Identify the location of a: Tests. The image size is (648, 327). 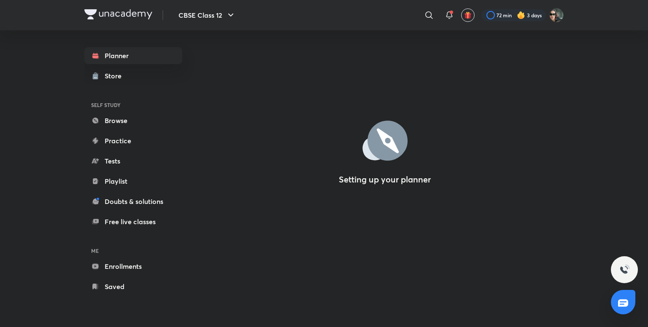
(133, 161).